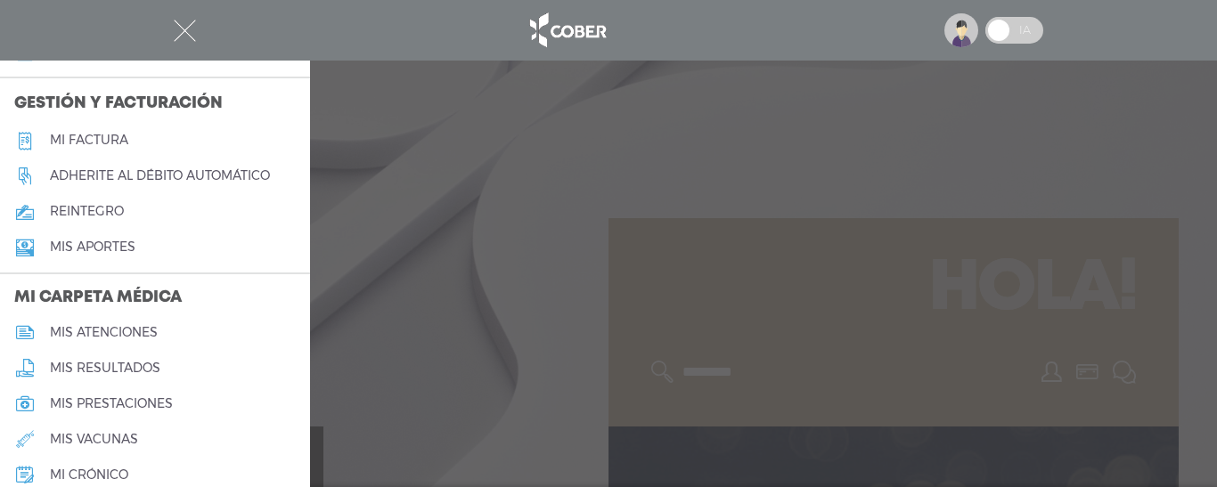 The width and height of the screenshot is (1217, 487). I want to click on h5: Mis aportes, so click(93, 247).